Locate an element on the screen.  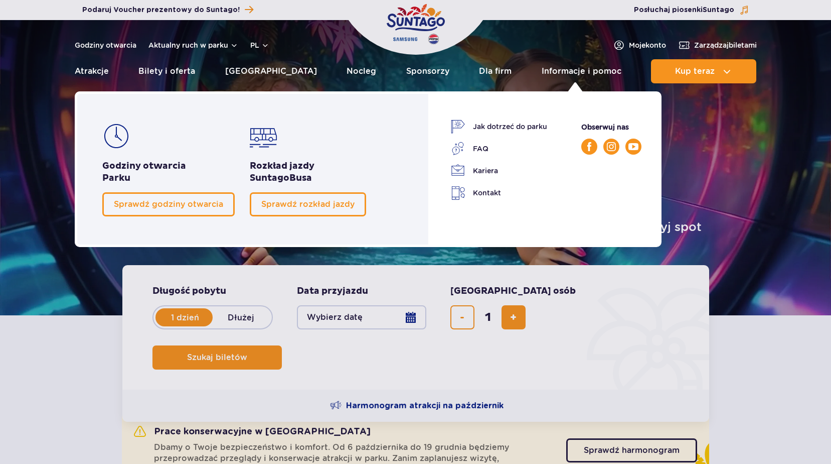
span: Kup teraz is located at coordinates (695, 71).